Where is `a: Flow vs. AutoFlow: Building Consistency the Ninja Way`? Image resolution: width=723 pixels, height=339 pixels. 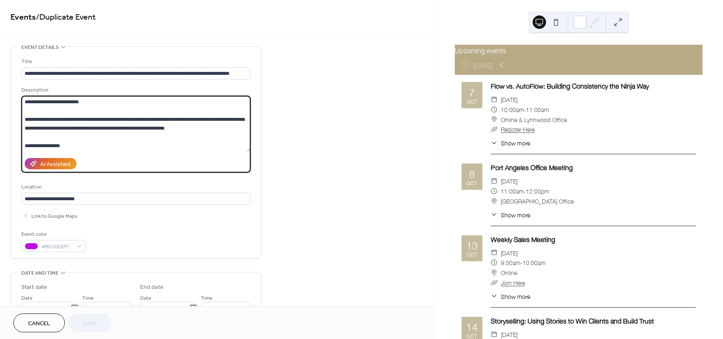
a: Flow vs. AutoFlow: Building Consistency the Ninja Way is located at coordinates (570, 85).